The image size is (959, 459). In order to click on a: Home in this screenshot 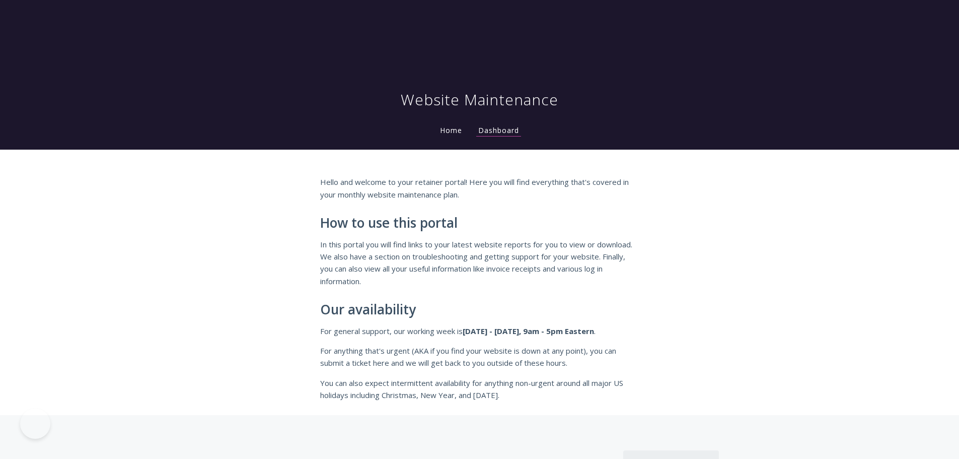, I will do `click(451, 130)`.